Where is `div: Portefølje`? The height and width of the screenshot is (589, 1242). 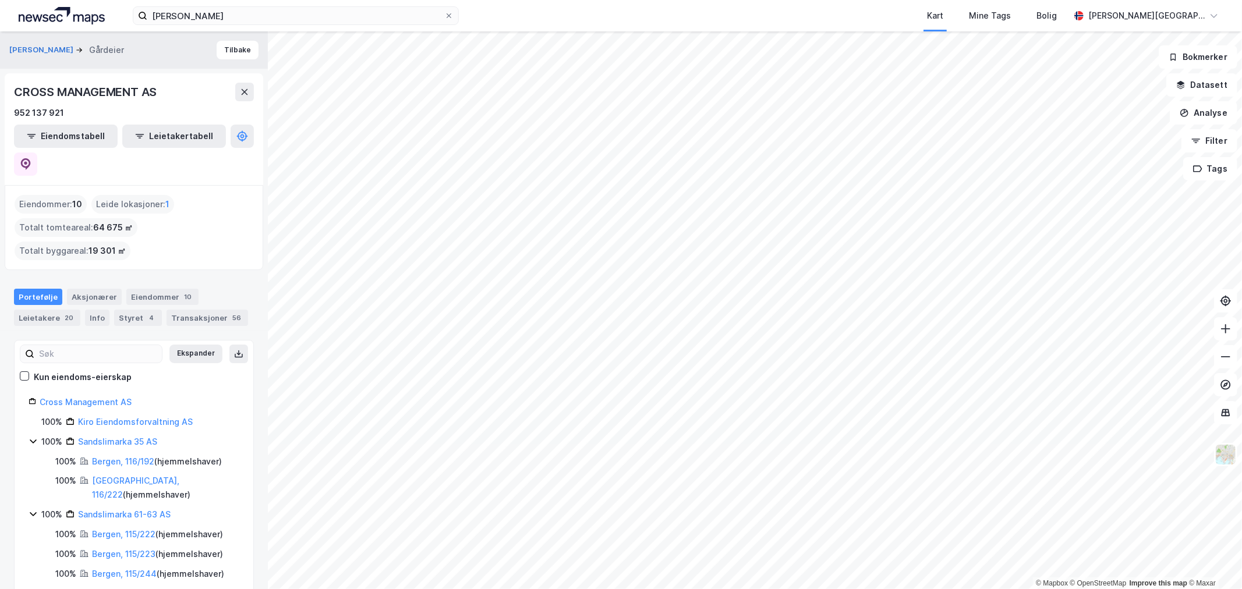
div: Portefølje is located at coordinates (38, 297).